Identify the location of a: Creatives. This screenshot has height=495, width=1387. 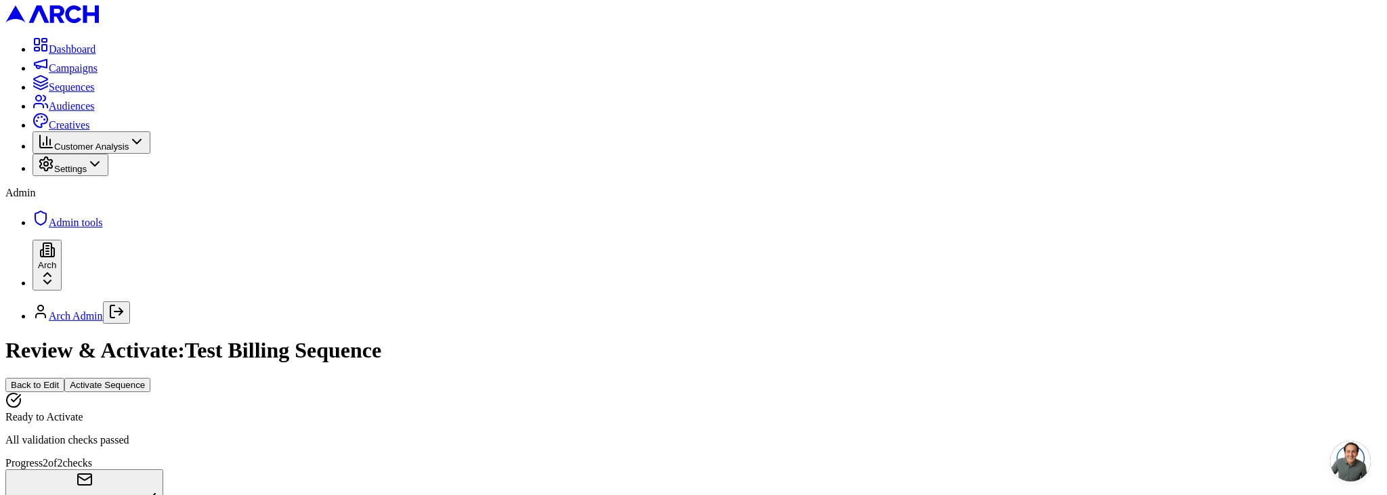
(61, 125).